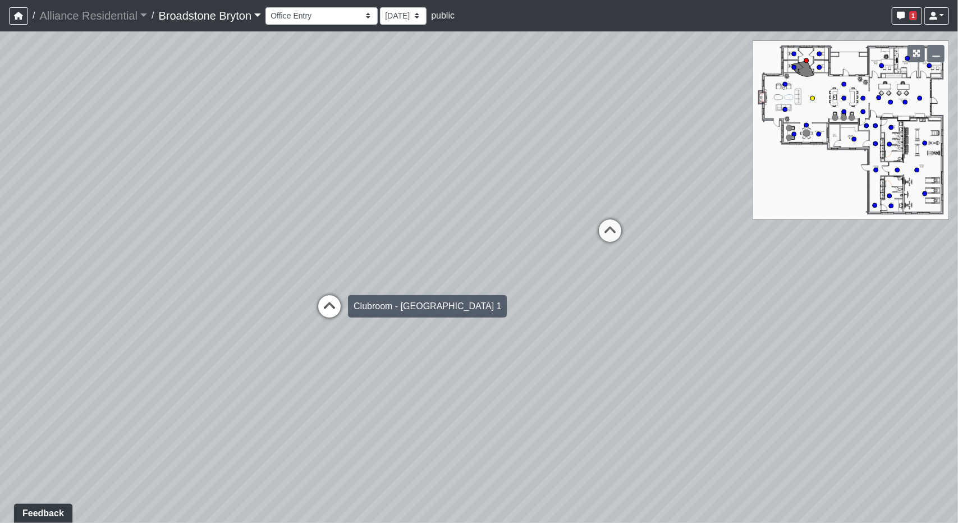 This screenshot has width=958, height=523. Describe the element at coordinates (35, 13) in the screenshot. I see `button: Feedback` at that location.